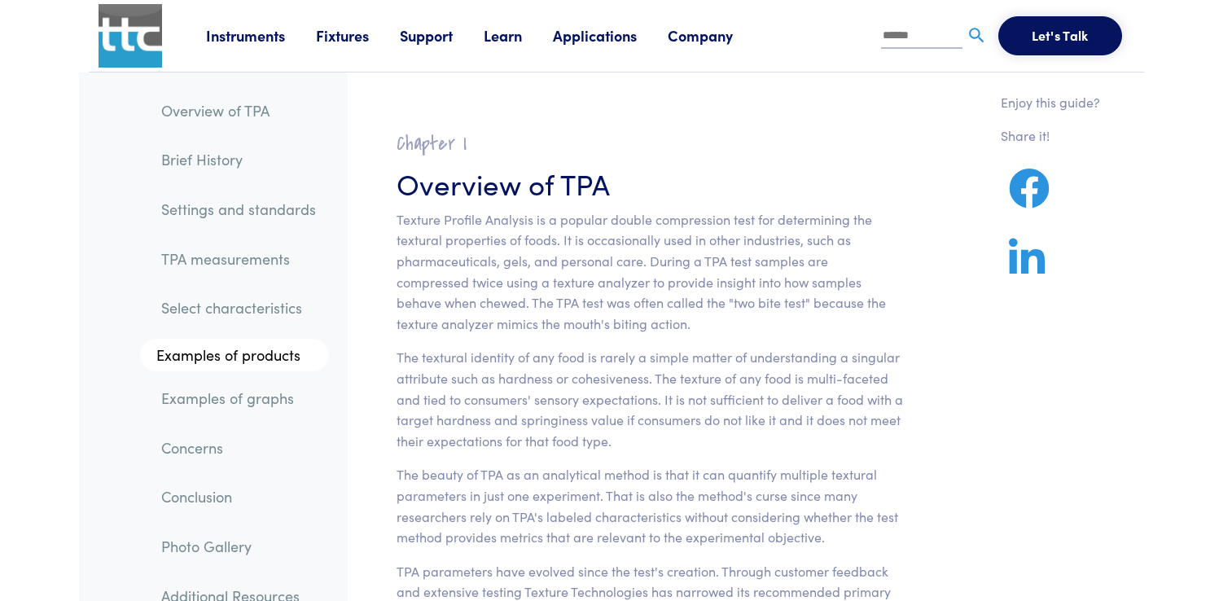 This screenshot has height=601, width=1232. Describe the element at coordinates (239, 111) in the screenshot. I see `a: Overview of TPA` at that location.